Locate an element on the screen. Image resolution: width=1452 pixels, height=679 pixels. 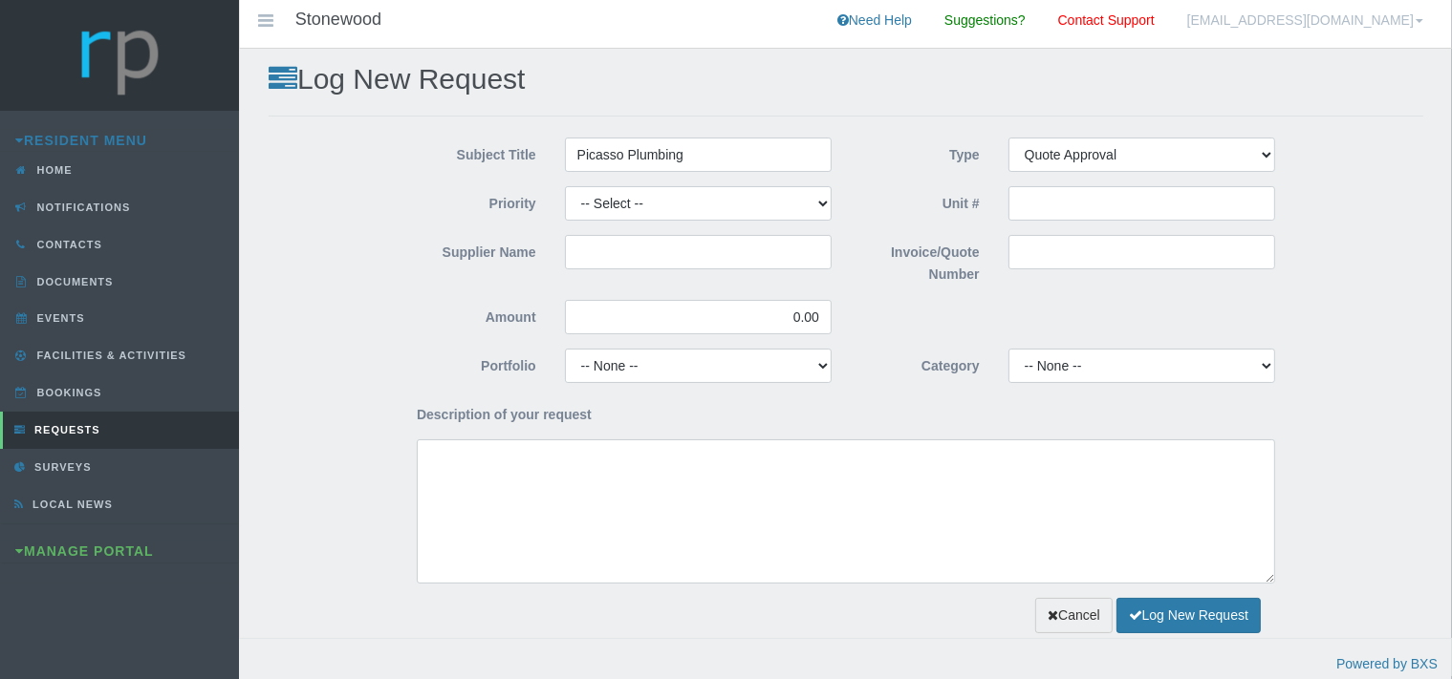
label: Category is located at coordinates (919, 363).